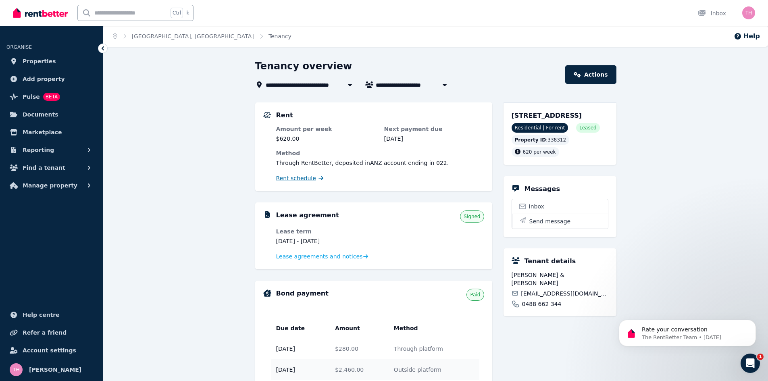 This screenshot has height=381, width=768. I want to click on img: RentBetter, so click(40, 13).